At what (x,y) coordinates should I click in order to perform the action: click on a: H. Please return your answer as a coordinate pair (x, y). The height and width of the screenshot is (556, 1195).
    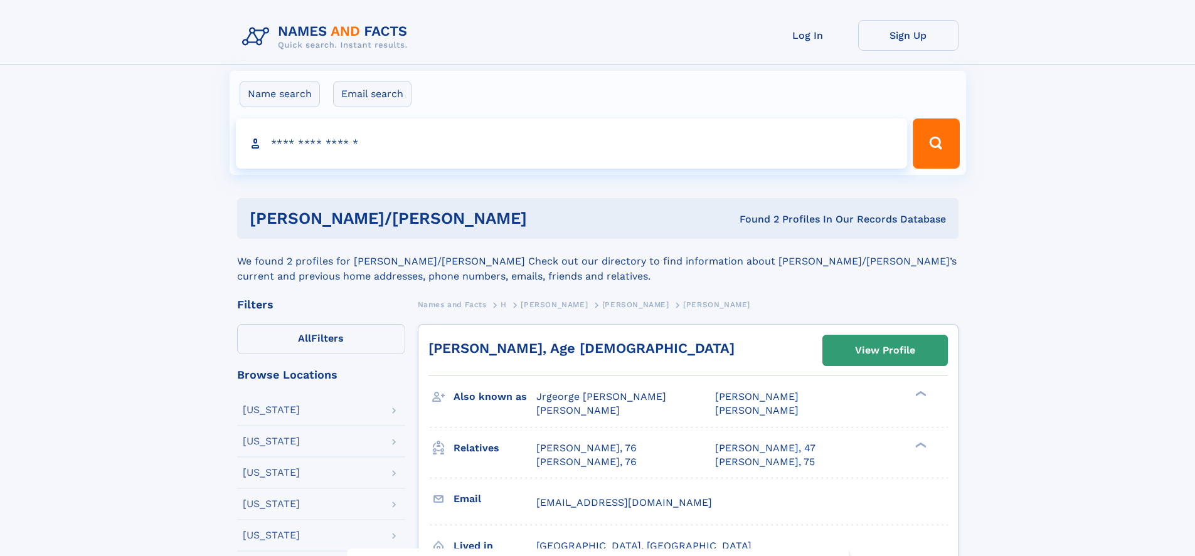
    Looking at the image, I should click on (504, 304).